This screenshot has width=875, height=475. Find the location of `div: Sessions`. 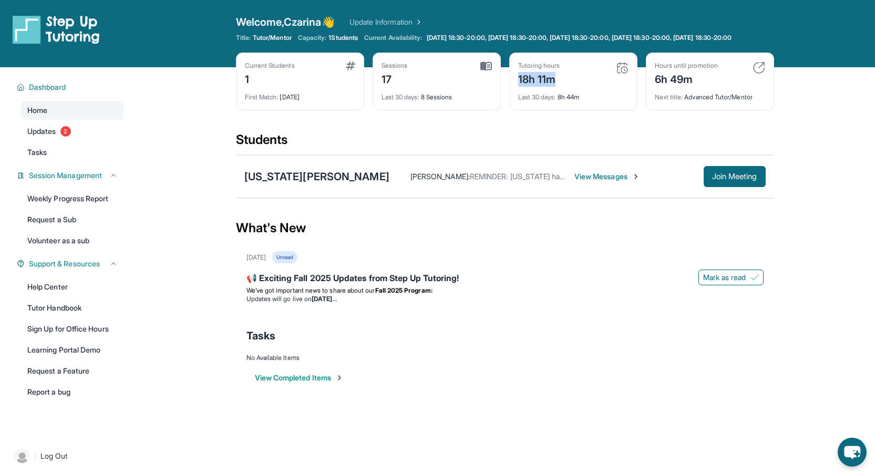

div: Sessions is located at coordinates (395, 66).